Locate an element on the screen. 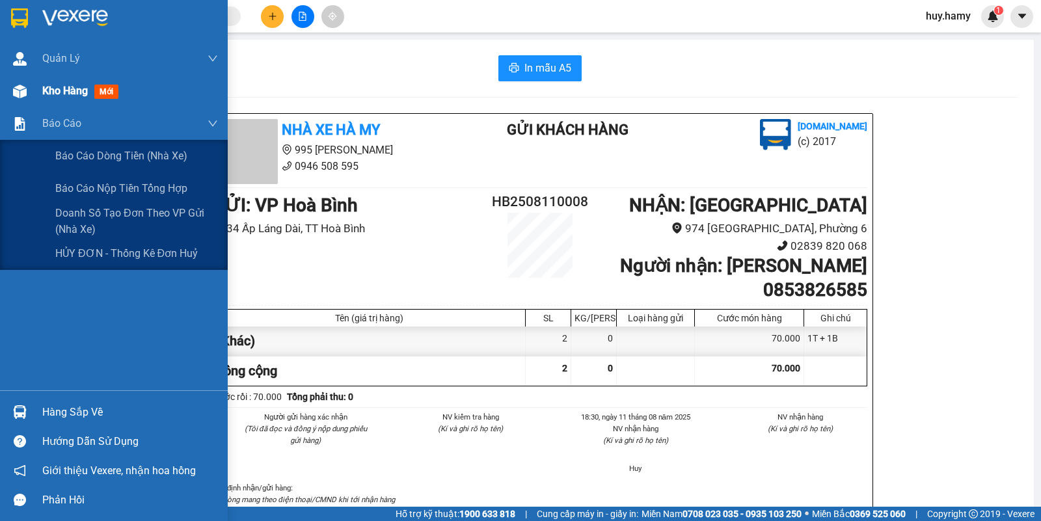  div: Phản hồi is located at coordinates (130, 500).